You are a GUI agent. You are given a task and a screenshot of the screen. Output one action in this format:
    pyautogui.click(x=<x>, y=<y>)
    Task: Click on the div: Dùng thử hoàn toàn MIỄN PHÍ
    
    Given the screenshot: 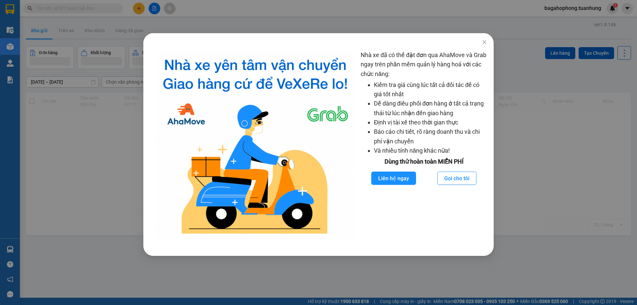 What is the action you would take?
    pyautogui.click(x=424, y=162)
    